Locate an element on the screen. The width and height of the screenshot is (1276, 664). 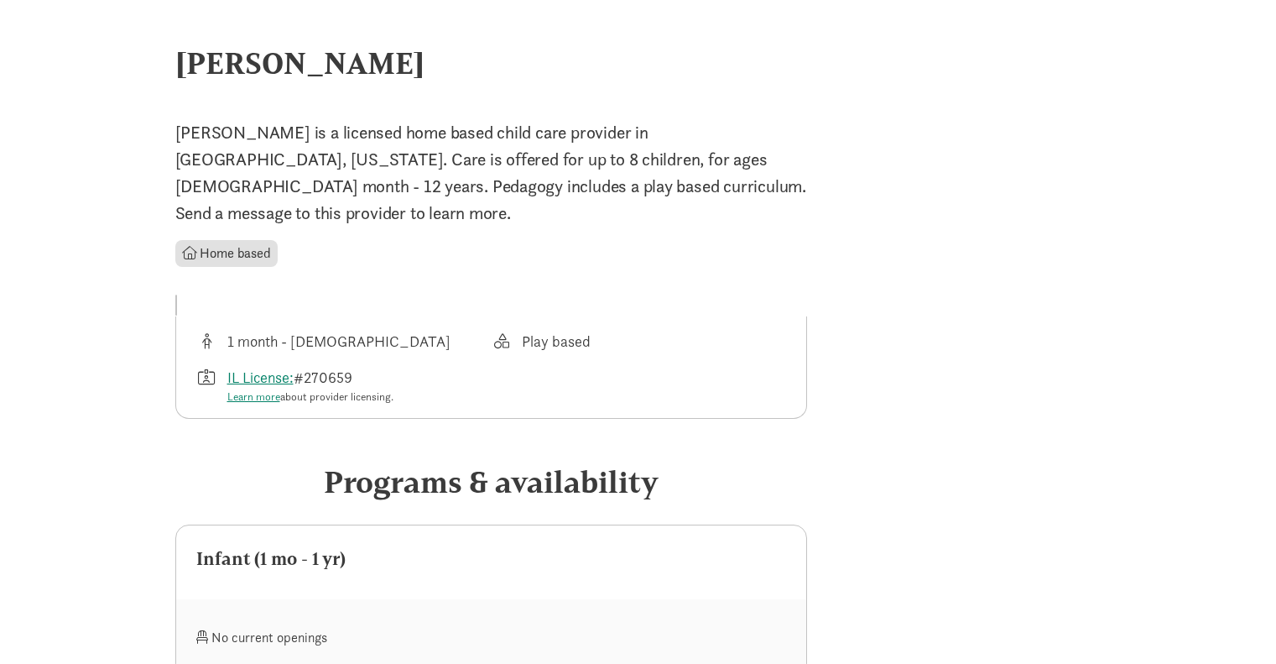
a: Learn more is located at coordinates (253, 396).